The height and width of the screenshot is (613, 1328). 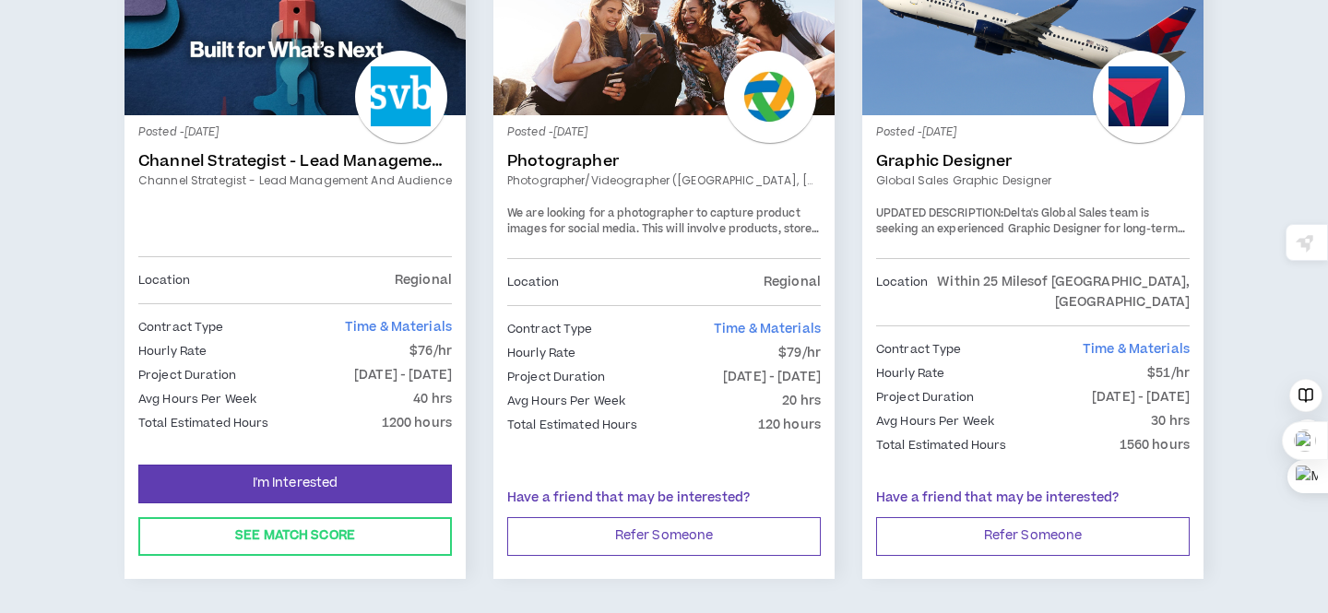 I want to click on p: 120 hours, so click(x=789, y=425).